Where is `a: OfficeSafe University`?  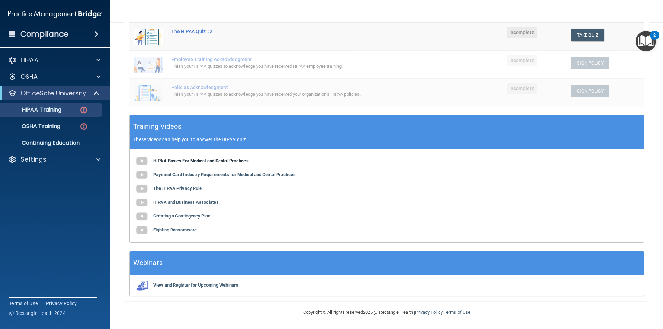
a: OfficeSafe University is located at coordinates (54, 93).